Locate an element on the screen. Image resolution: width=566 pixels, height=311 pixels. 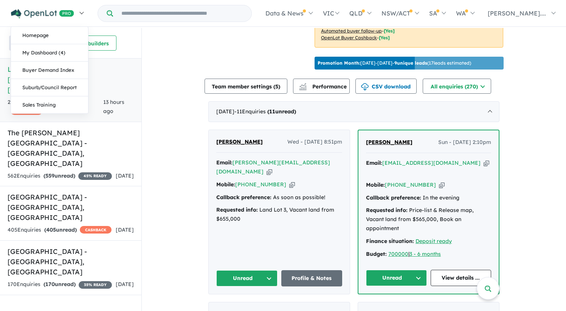
div: 562 Enquir ies is located at coordinates (60, 176).